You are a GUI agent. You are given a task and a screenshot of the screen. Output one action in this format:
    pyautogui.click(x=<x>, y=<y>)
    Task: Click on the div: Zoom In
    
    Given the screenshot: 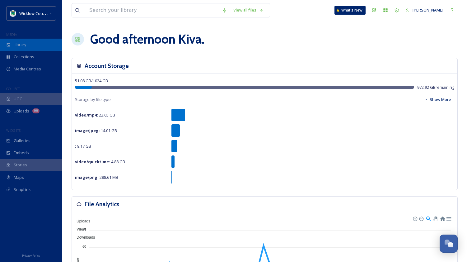 What is the action you would take?
    pyautogui.click(x=415, y=218)
    